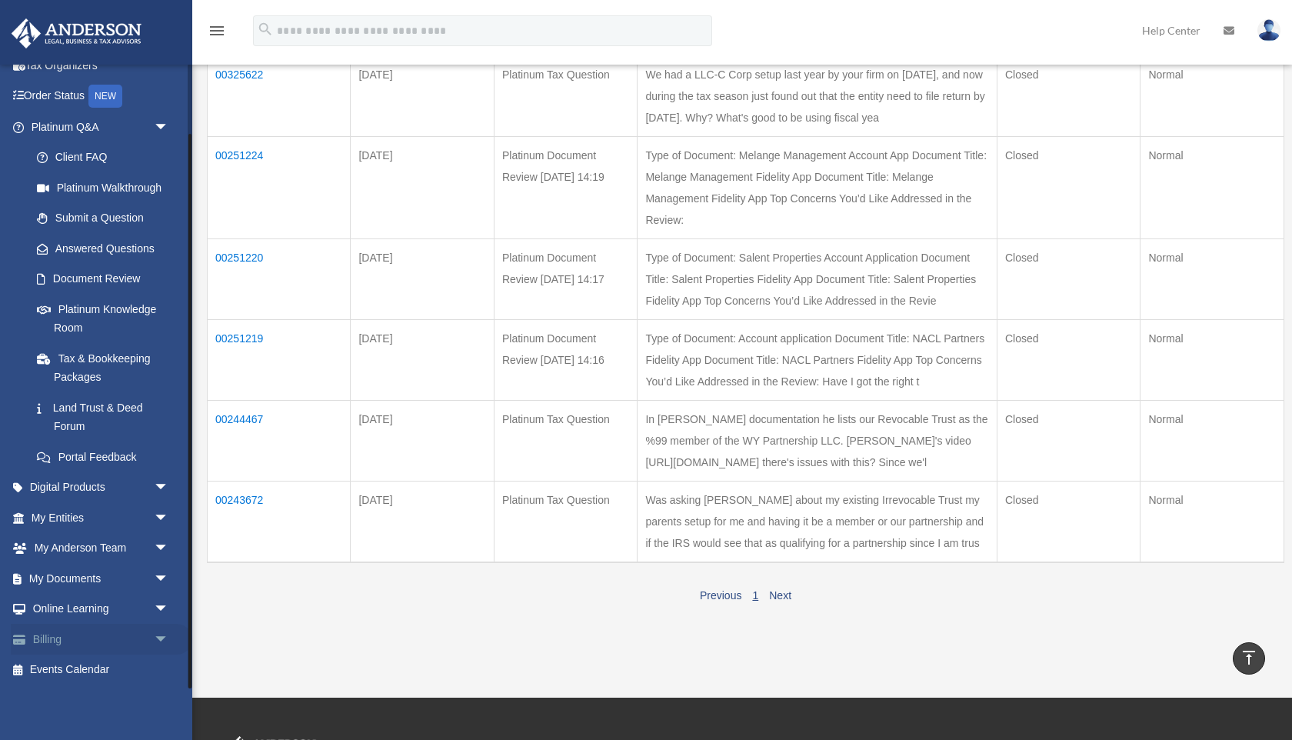  I want to click on a: Online Learningarrow_drop_down, so click(102, 609).